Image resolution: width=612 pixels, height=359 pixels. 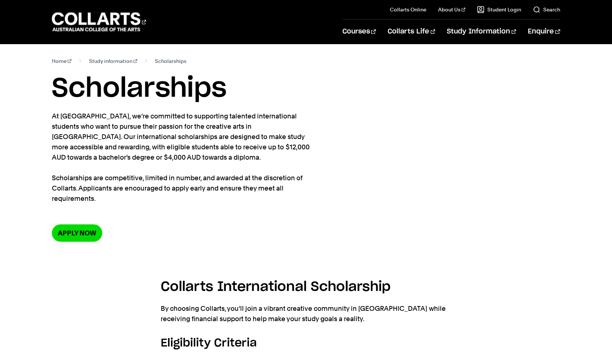 I want to click on h5: Eligibility Criteria, so click(x=306, y=343).